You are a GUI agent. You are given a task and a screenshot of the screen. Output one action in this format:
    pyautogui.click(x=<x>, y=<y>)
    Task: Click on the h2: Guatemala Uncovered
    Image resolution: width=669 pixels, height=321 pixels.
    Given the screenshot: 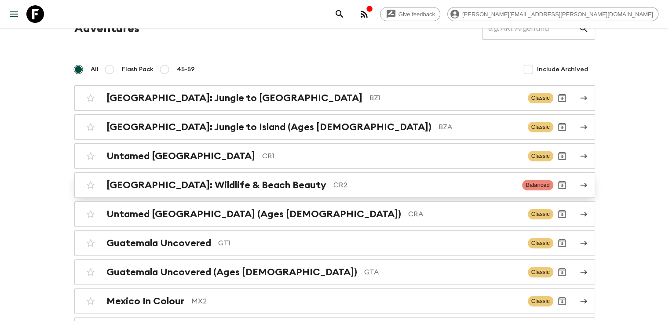 What is the action you would take?
    pyautogui.click(x=159, y=243)
    